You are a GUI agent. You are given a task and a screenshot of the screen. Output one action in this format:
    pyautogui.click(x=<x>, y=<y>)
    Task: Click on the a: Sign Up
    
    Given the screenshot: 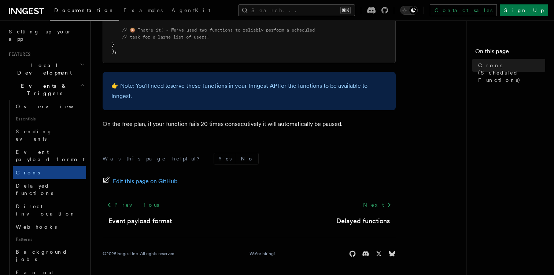 What is the action you would take?
    pyautogui.click(x=524, y=10)
    